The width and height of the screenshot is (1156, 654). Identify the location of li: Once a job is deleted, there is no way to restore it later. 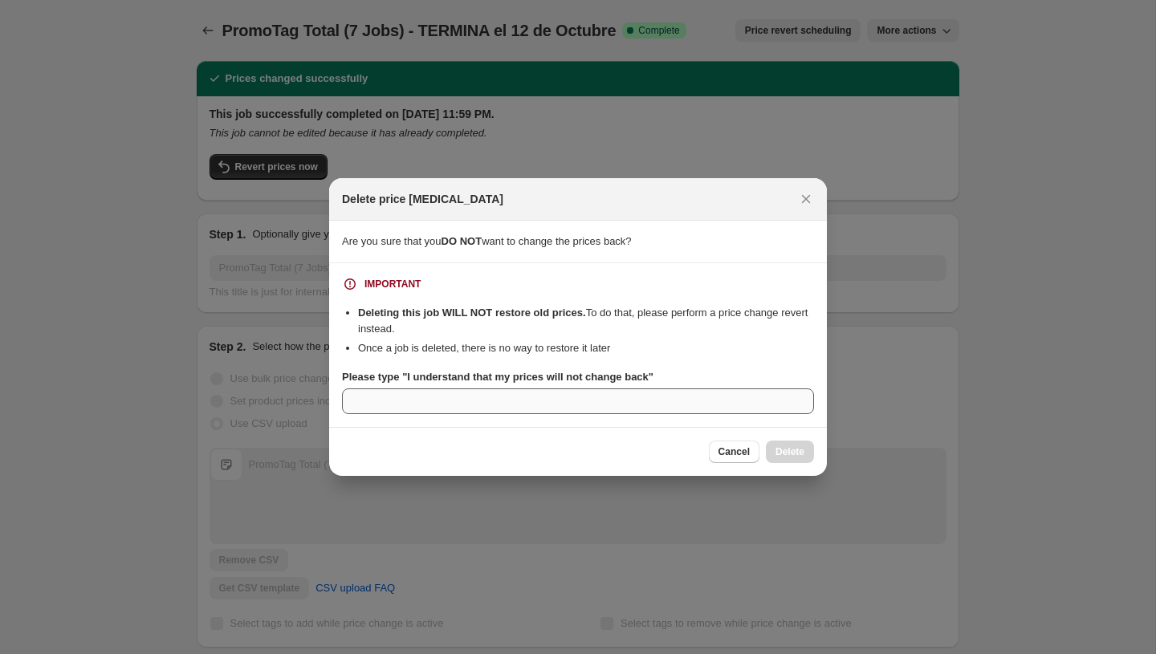
(586, 348).